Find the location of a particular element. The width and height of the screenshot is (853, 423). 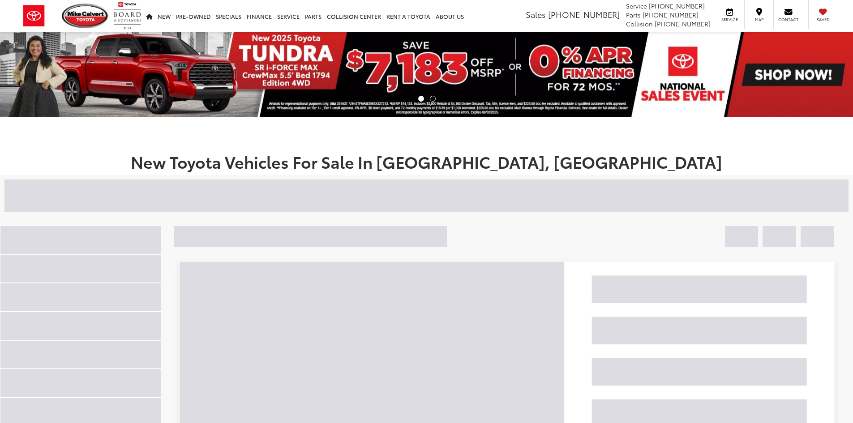

span: Collision is located at coordinates (640, 24).